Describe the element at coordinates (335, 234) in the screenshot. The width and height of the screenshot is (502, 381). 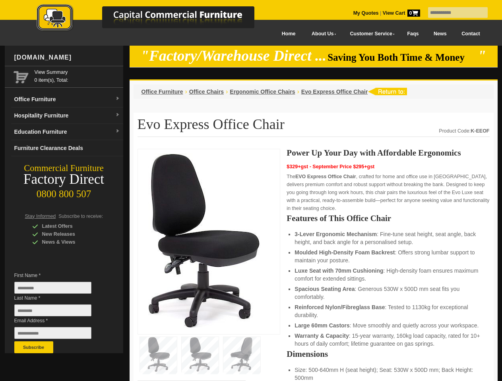
I see `strong: 3-Lever Ergonomic Mechanism` at that location.